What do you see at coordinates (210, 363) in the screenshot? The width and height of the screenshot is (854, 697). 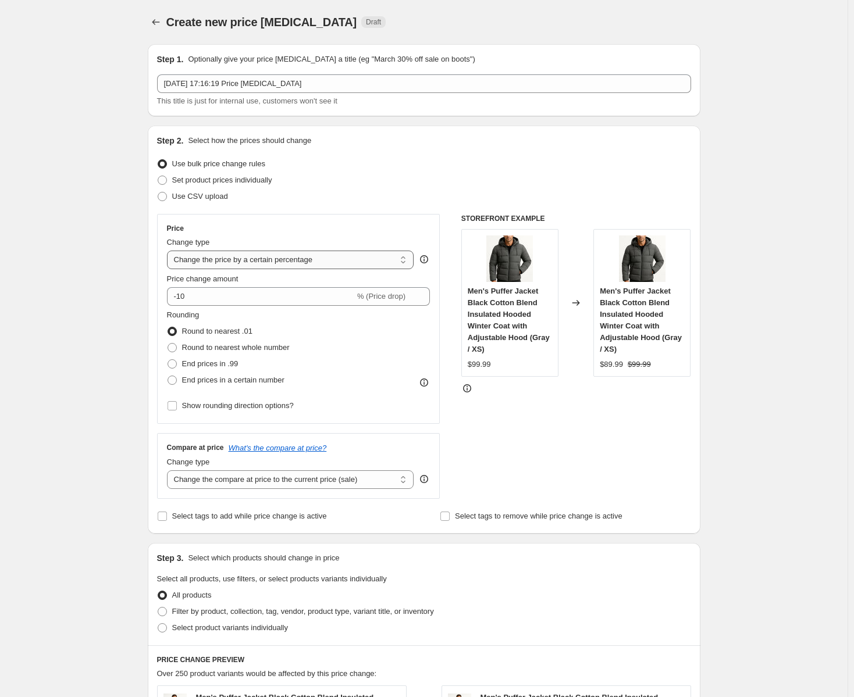 I see `span: End prices in .99` at bounding box center [210, 363].